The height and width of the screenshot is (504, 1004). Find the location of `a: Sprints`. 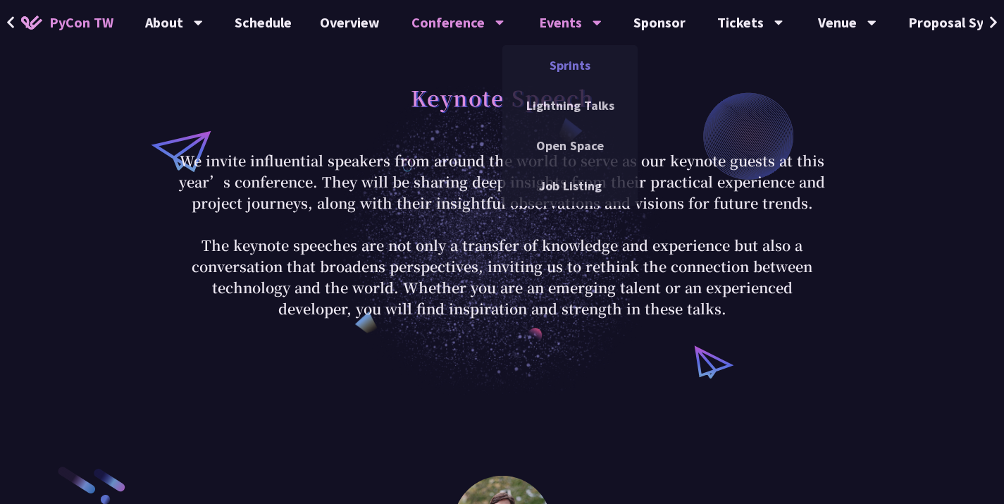

a: Sprints is located at coordinates (570, 65).